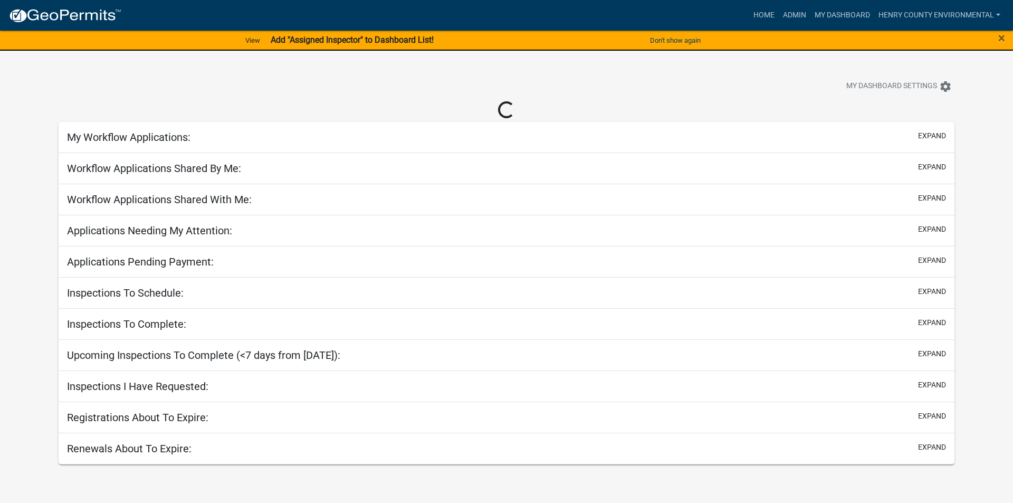 The image size is (1013, 503). I want to click on h5: Inspections To Complete:, so click(127, 324).